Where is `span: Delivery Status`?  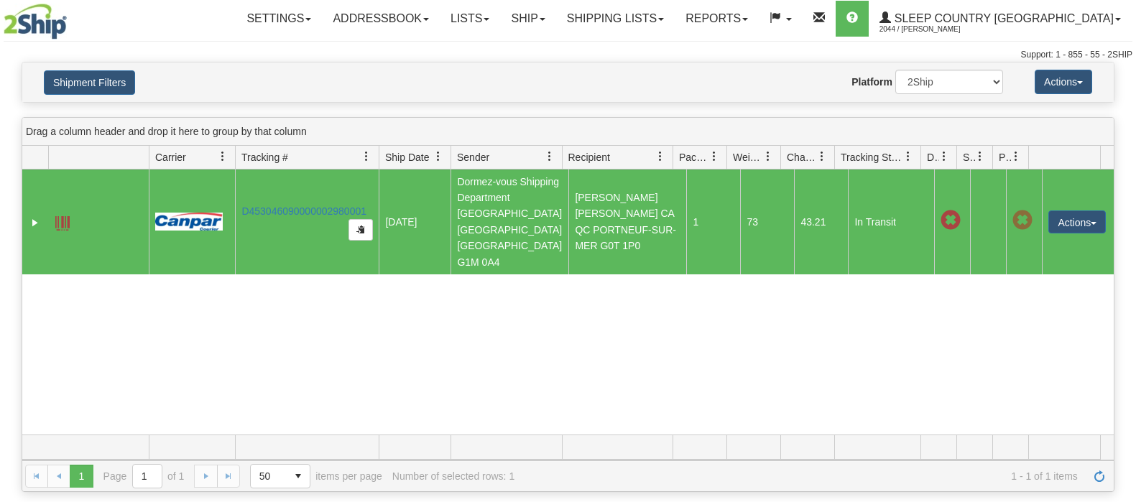 span: Delivery Status is located at coordinates (933, 157).